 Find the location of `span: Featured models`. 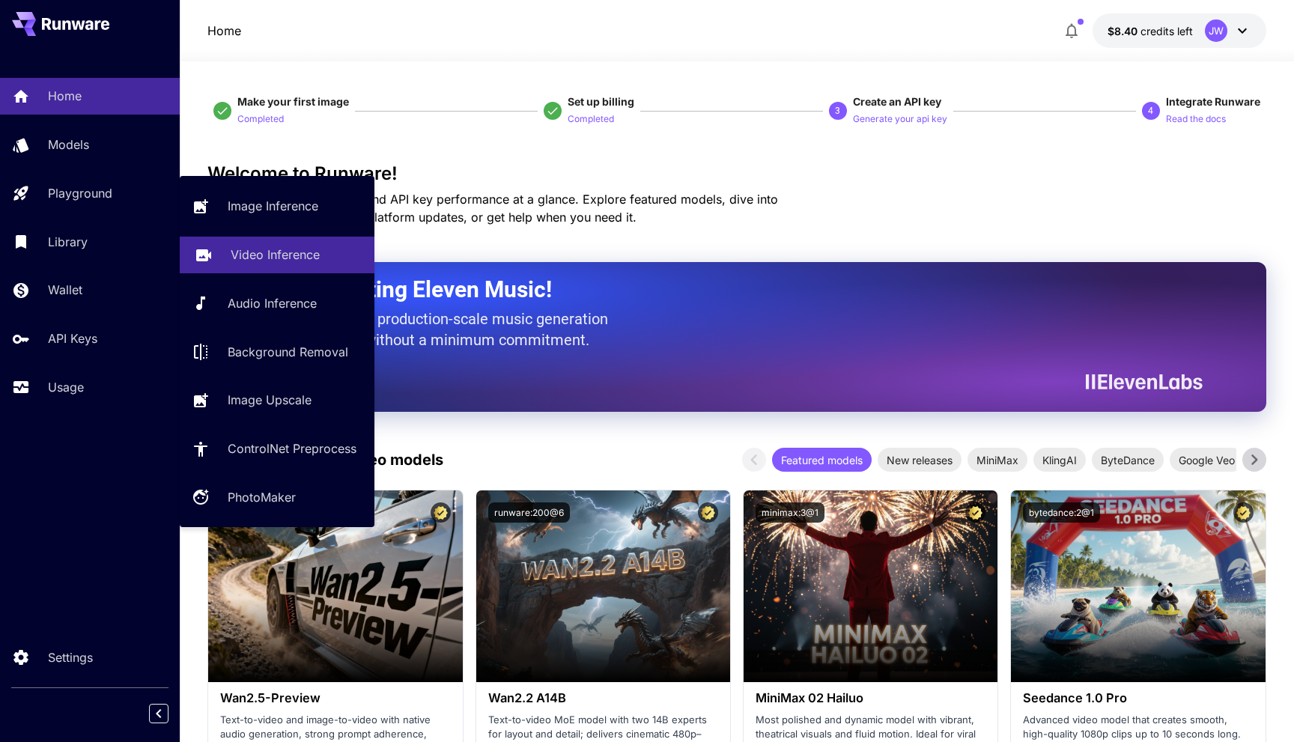

span: Featured models is located at coordinates (821, 460).